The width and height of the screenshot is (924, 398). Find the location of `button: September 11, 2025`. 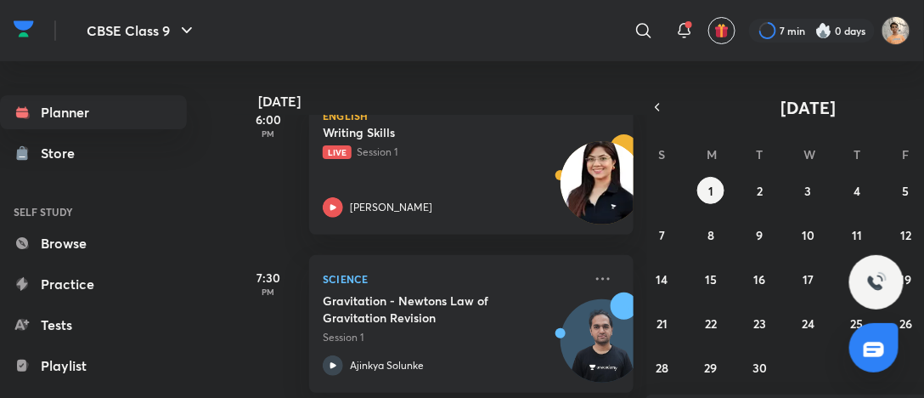

button: September 11, 2025 is located at coordinates (857, 234).